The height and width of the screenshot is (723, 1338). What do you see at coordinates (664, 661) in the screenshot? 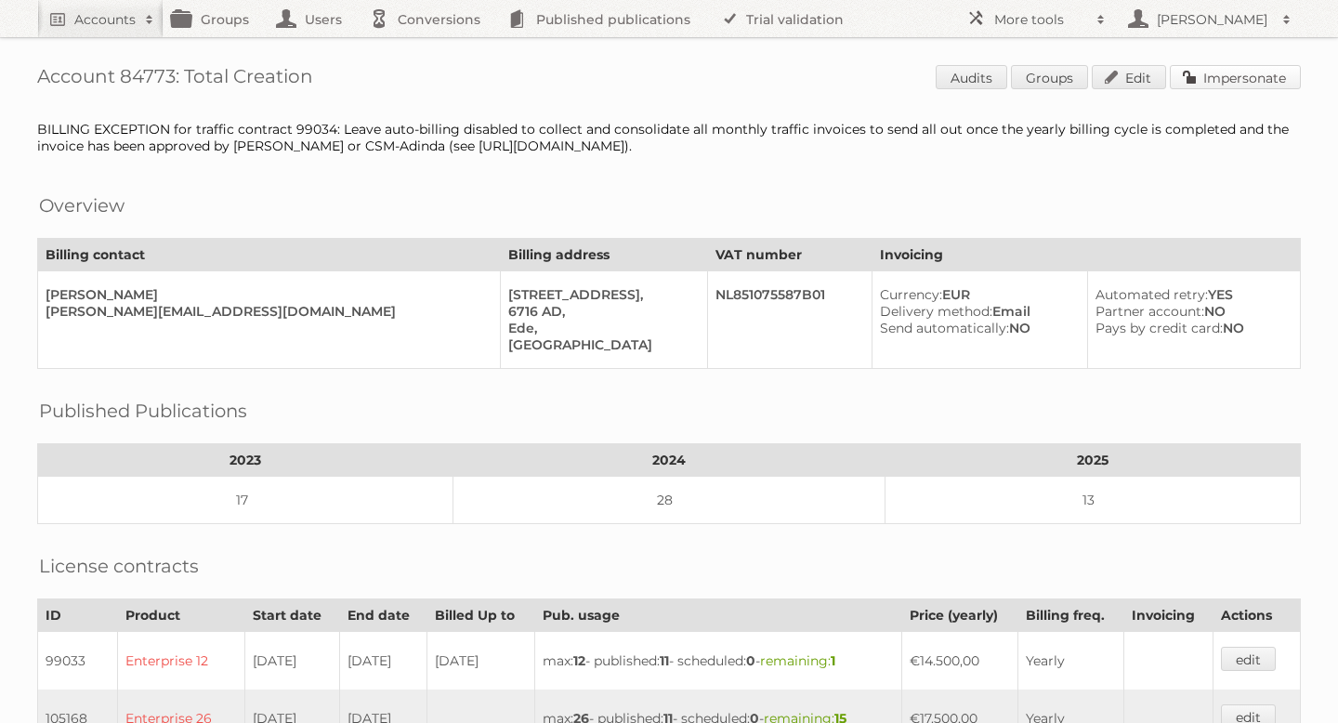
I see `strong: 11` at bounding box center [664, 661].